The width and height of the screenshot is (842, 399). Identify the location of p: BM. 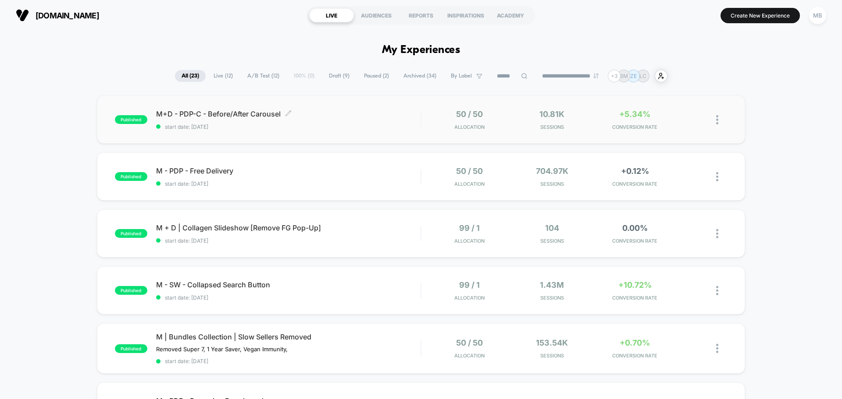
(624, 76).